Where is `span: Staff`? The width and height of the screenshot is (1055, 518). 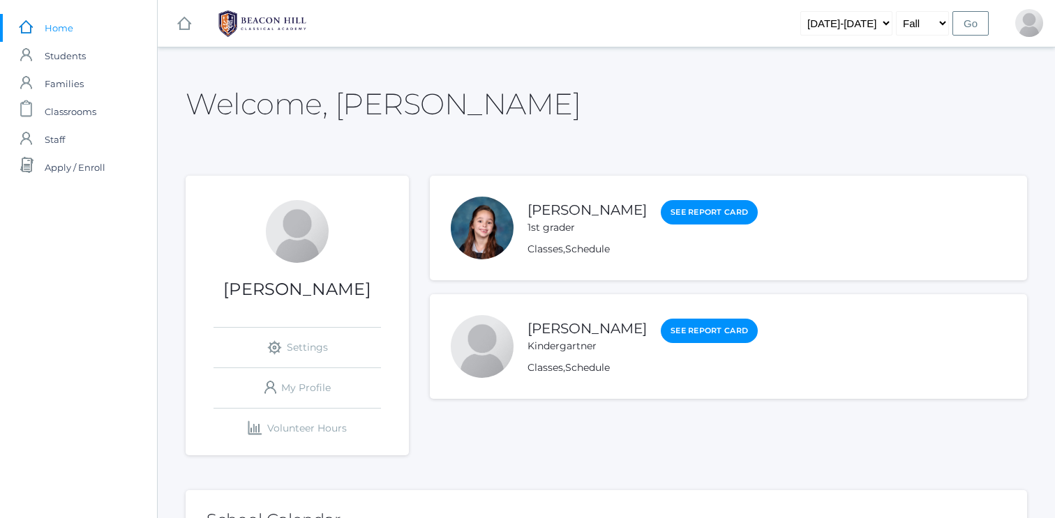 span: Staff is located at coordinates (54, 140).